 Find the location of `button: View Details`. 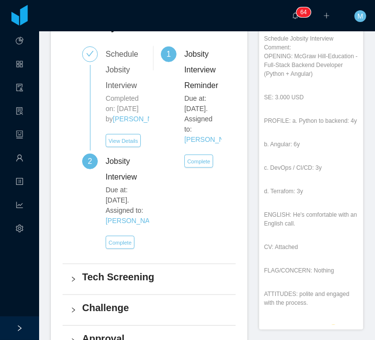

button: View Details is located at coordinates (123, 140).